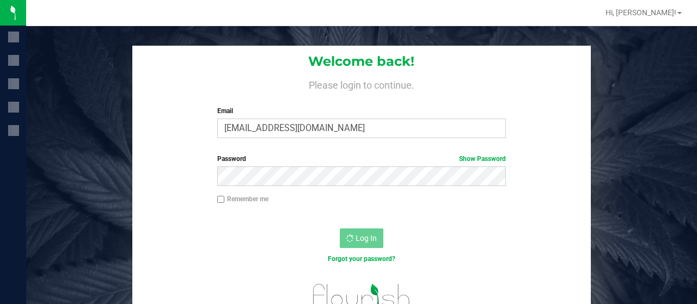 This screenshot has width=697, height=304. I want to click on button: Log In, so click(362, 239).